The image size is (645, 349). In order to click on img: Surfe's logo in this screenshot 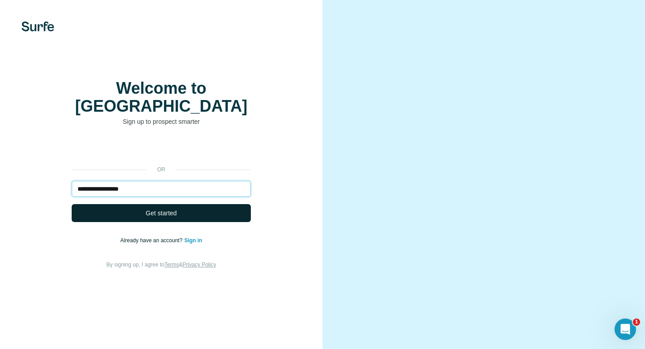, I will do `click(38, 26)`.